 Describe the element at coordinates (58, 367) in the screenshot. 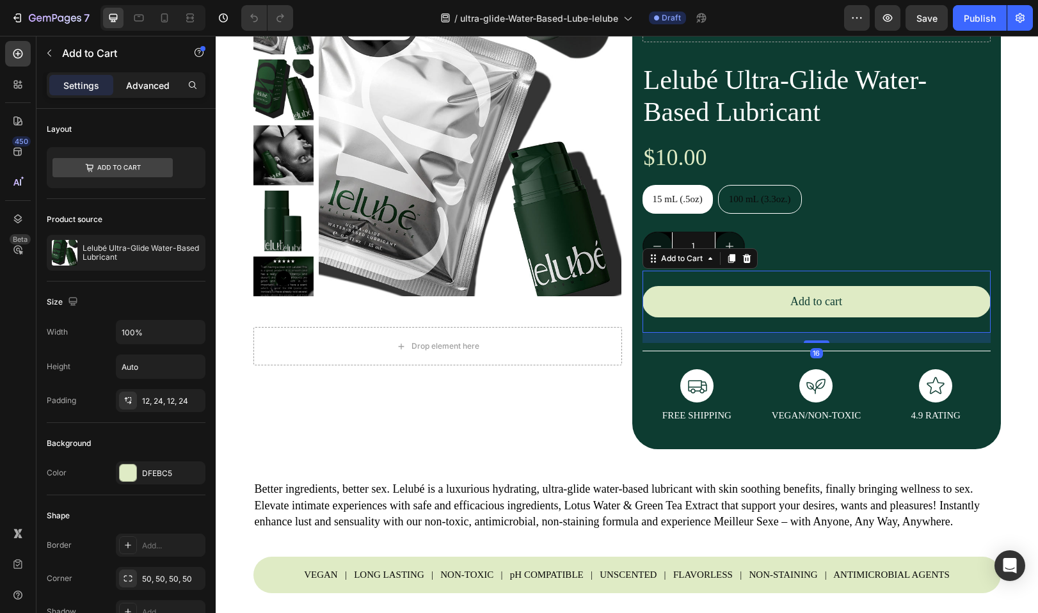

I see `div: Height` at that location.